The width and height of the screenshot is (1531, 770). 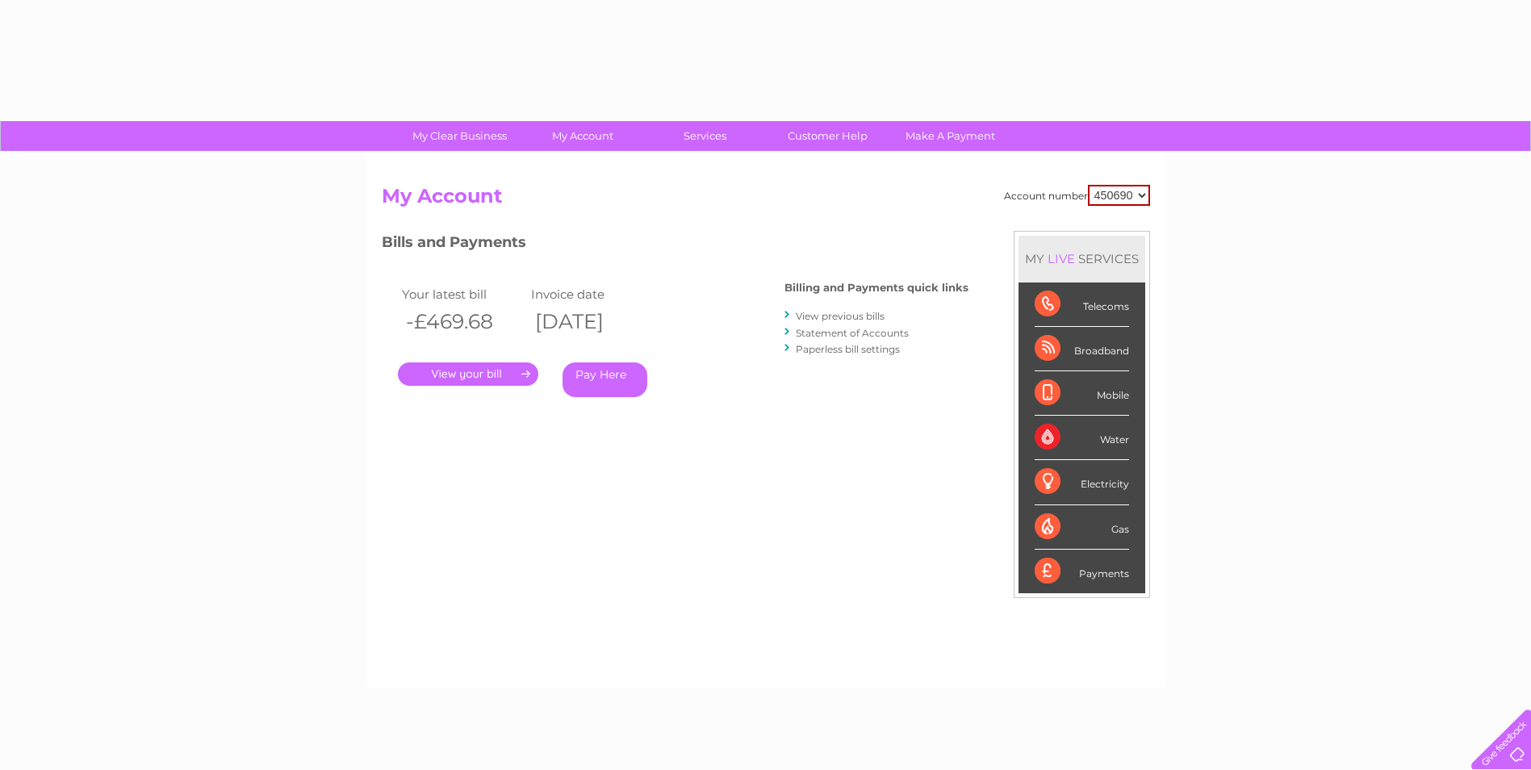 I want to click on div: Account number, so click(x=1076, y=195).